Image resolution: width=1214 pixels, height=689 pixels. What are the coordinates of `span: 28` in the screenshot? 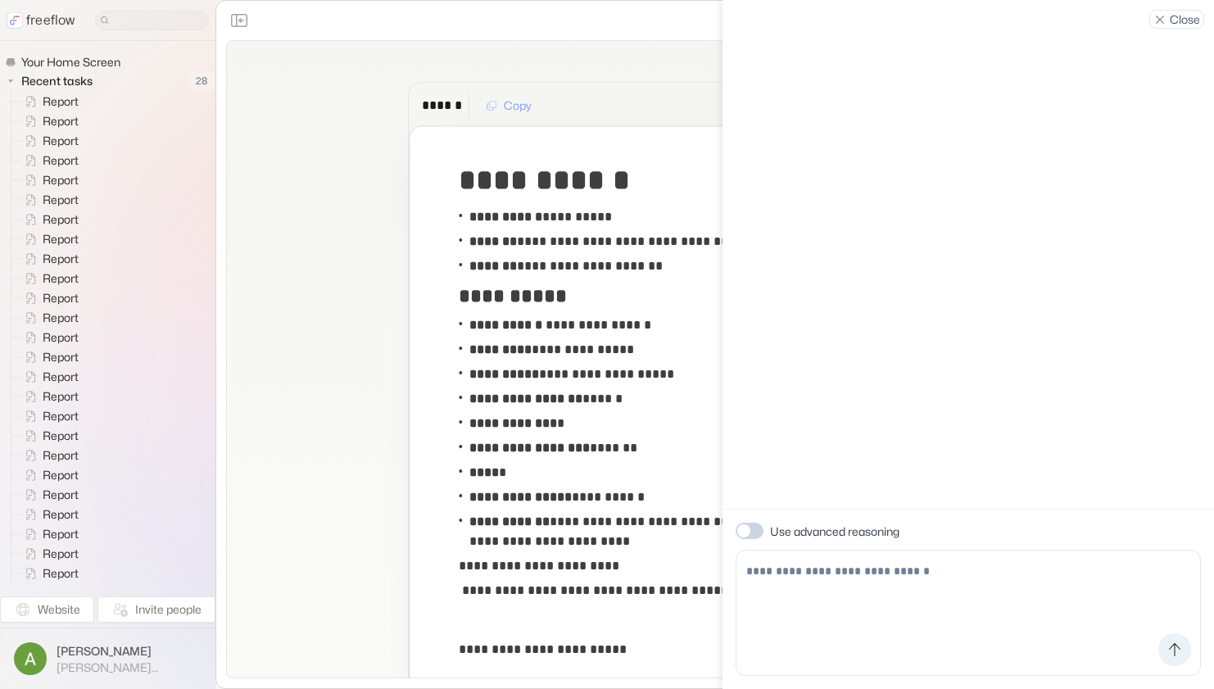 It's located at (201, 81).